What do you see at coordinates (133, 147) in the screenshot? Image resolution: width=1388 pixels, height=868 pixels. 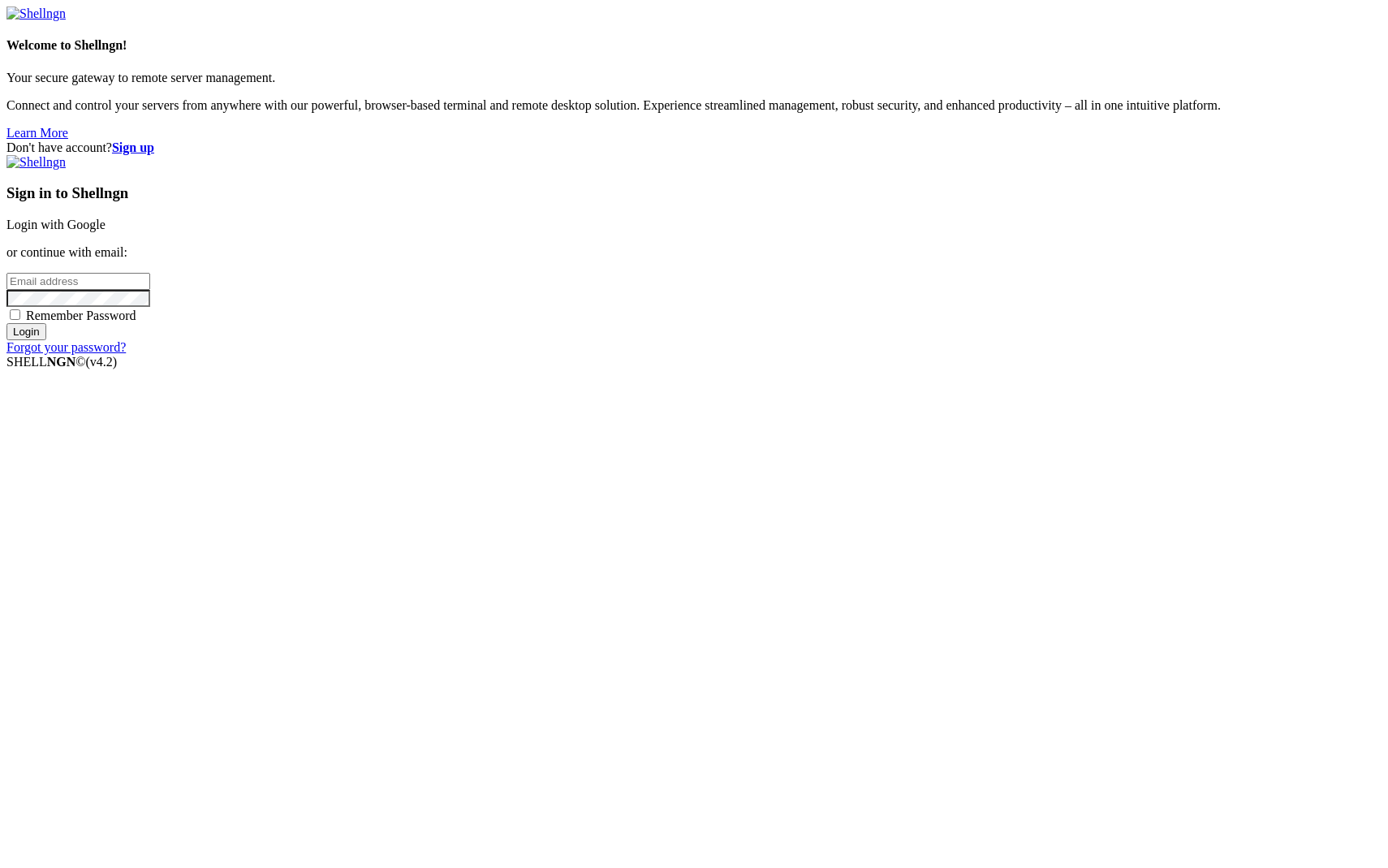 I see `a: Sign up` at bounding box center [133, 147].